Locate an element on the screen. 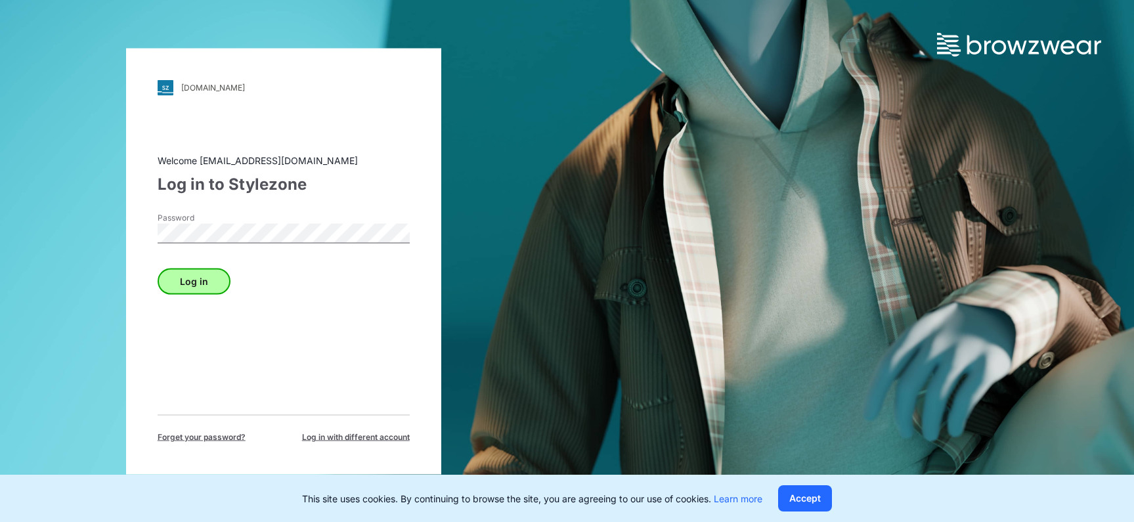 This screenshot has height=522, width=1134. img: svg+xml;base64,PHN2ZyB3aWR0aD0iMjgiIGhlaWdodD0iMjgiIHZpZXdCb3g9IjAgMCAyOCAyOCIgZmlsbD0ibm9uZSIgeG... is located at coordinates (165, 87).